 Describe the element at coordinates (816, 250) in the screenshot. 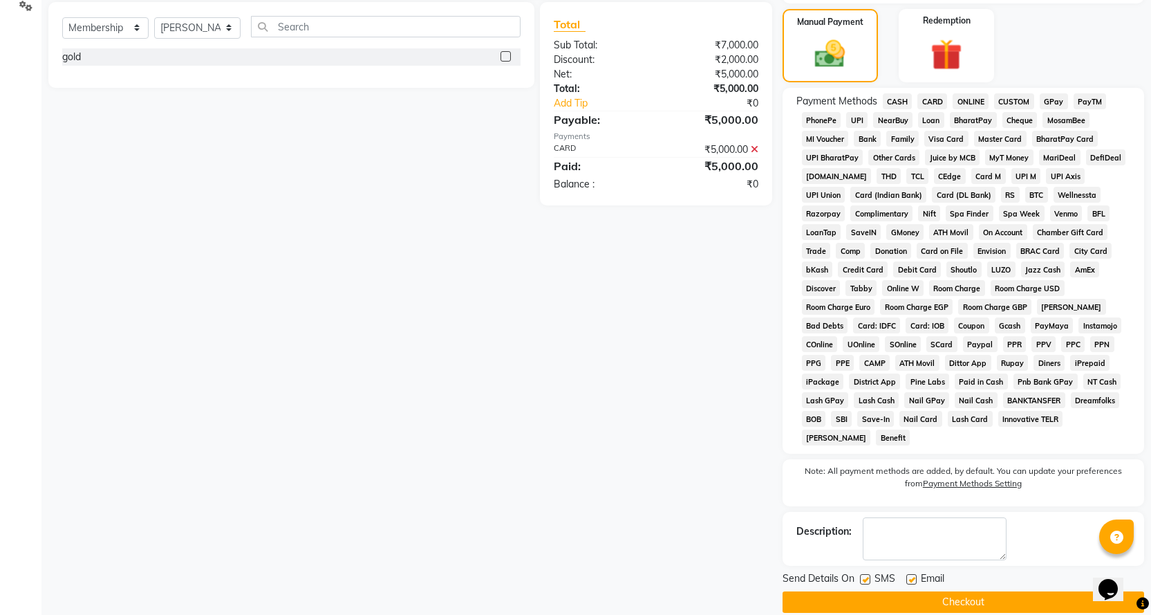

I see `span: Trade` at that location.